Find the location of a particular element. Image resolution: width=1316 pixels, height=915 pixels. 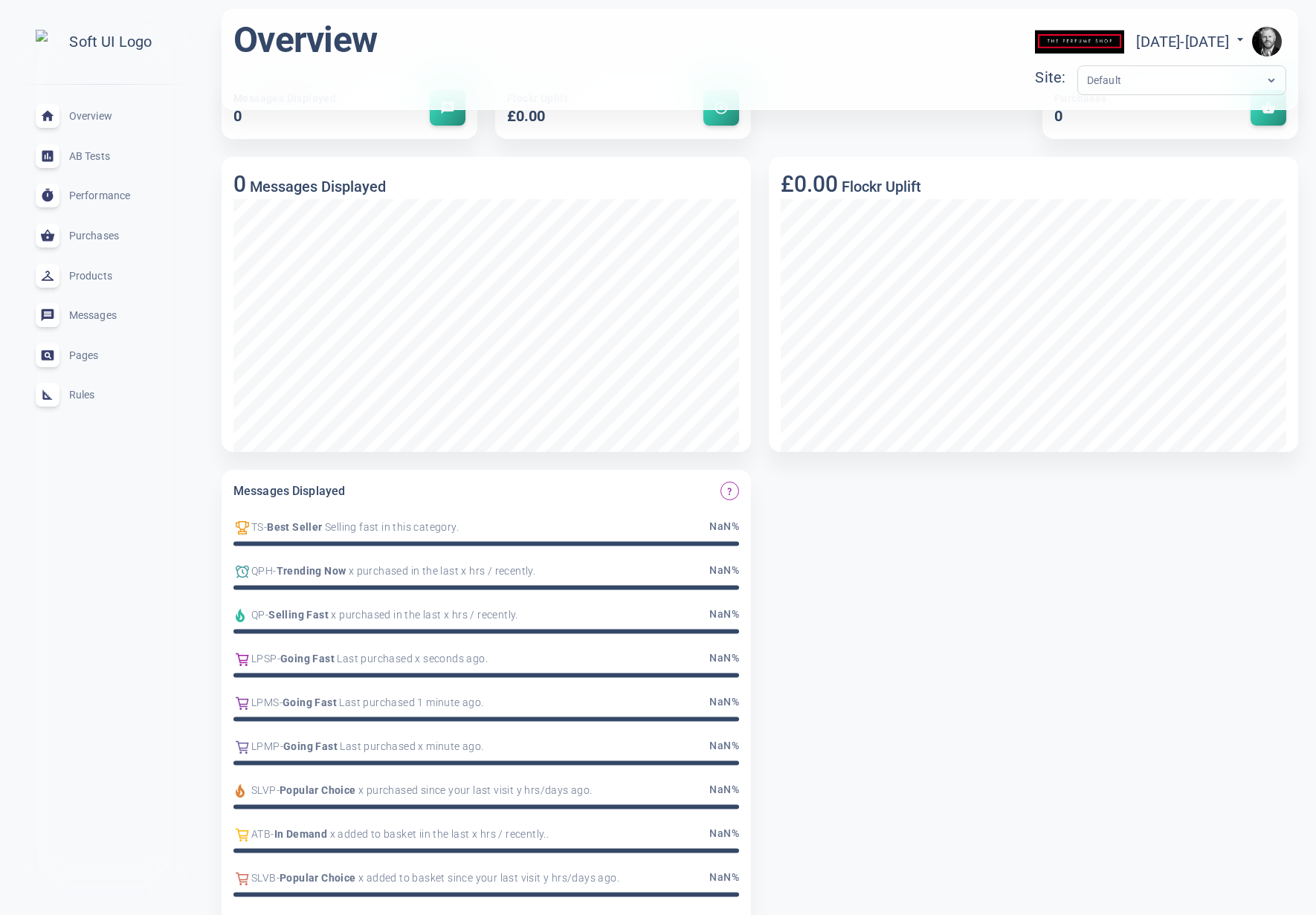

h5: £0.00 is located at coordinates (584, 117).